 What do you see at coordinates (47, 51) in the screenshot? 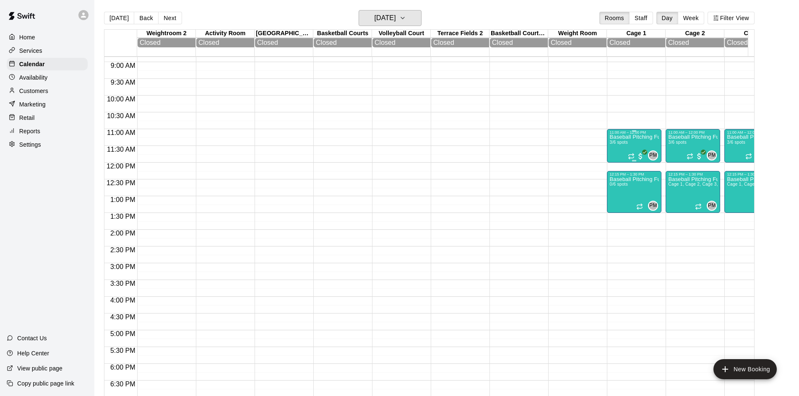
I see `div: Services` at bounding box center [47, 51].